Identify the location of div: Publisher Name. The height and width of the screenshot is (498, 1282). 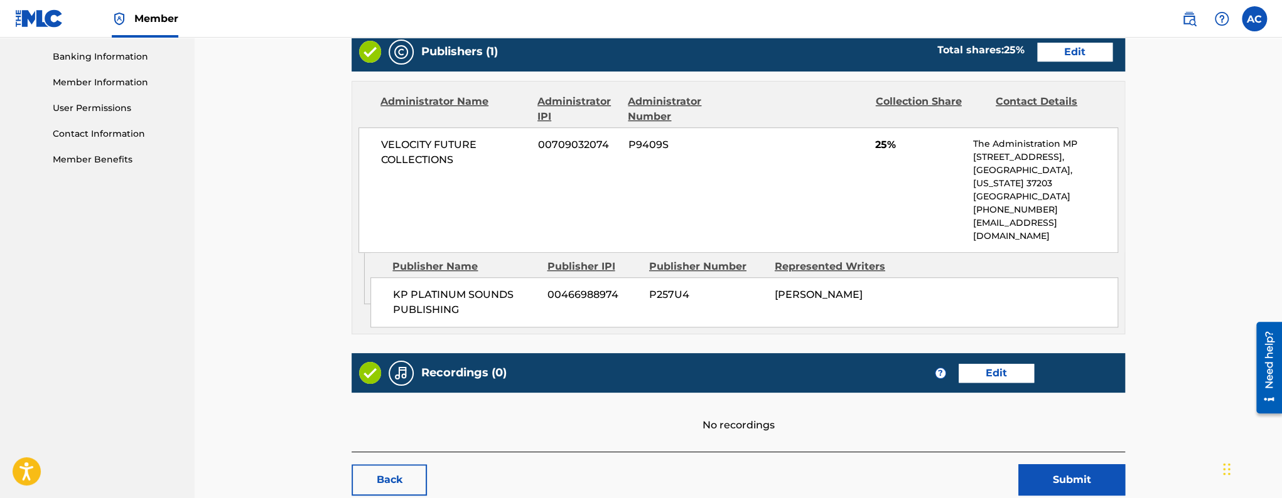
(465, 267).